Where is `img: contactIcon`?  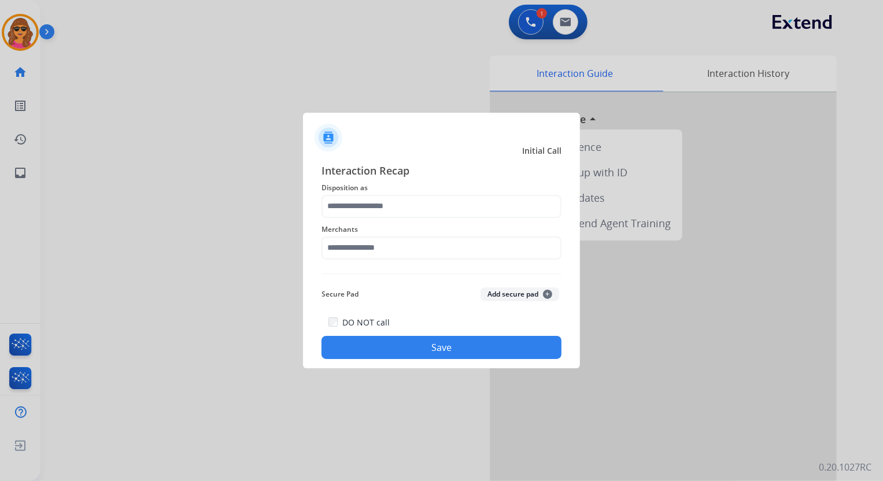
img: contactIcon is located at coordinates (328, 138).